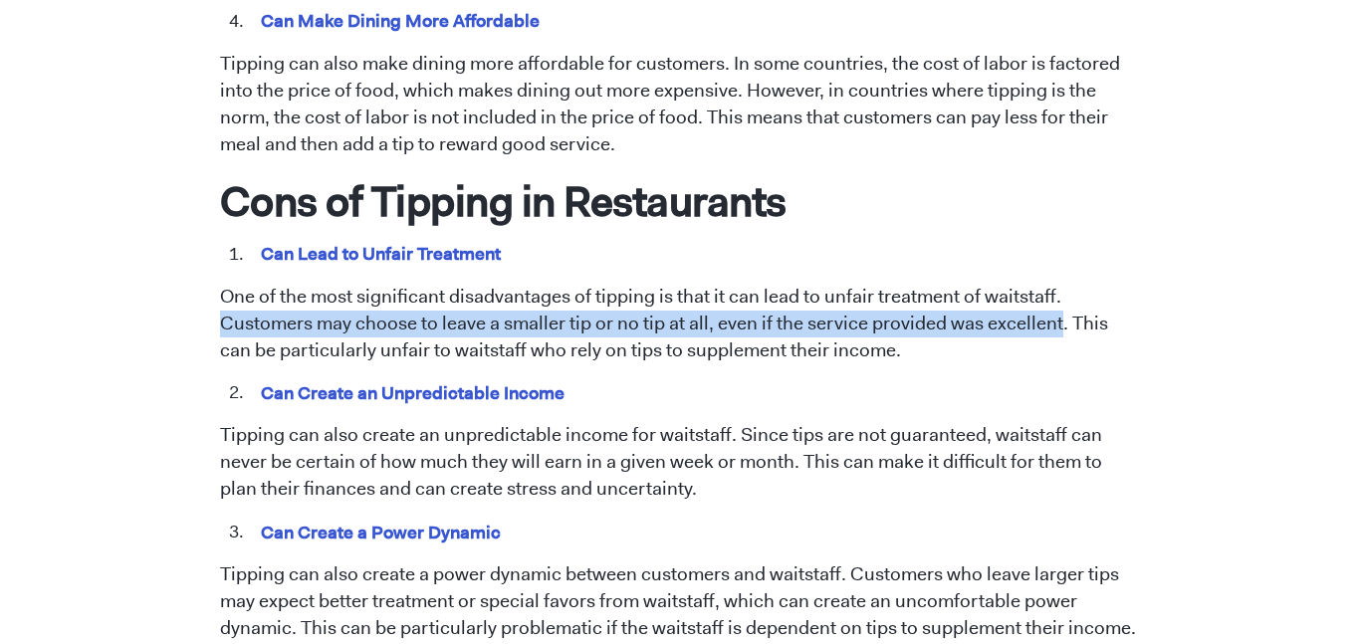 This screenshot has width=1360, height=644. I want to click on mark: Can Create a Power Dynamic, so click(381, 532).